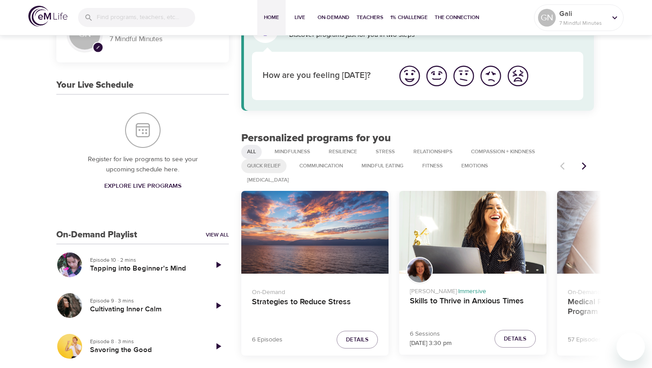 The width and height of the screenshot is (652, 368). What do you see at coordinates (251, 152) in the screenshot?
I see `div: All` at bounding box center [251, 152].